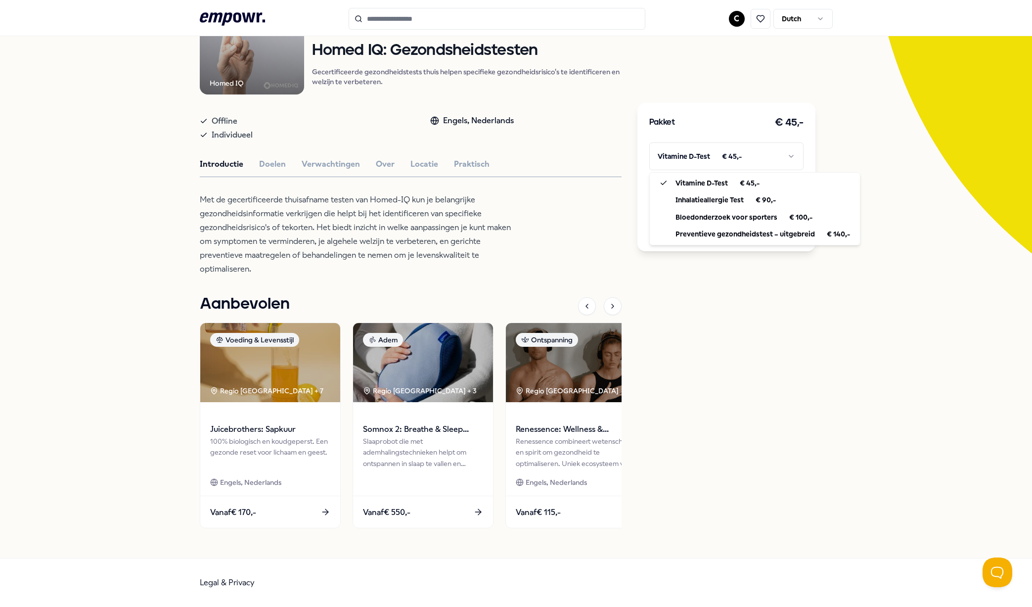 The width and height of the screenshot is (1032, 607). I want to click on span: € 45,-, so click(750, 183).